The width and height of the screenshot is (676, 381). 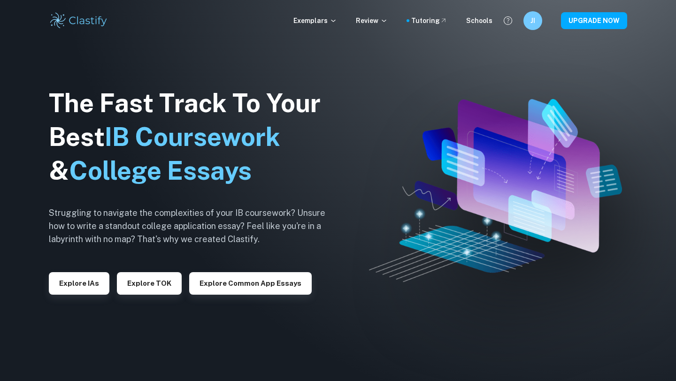 What do you see at coordinates (533, 21) in the screenshot?
I see `h6: JI` at bounding box center [533, 21].